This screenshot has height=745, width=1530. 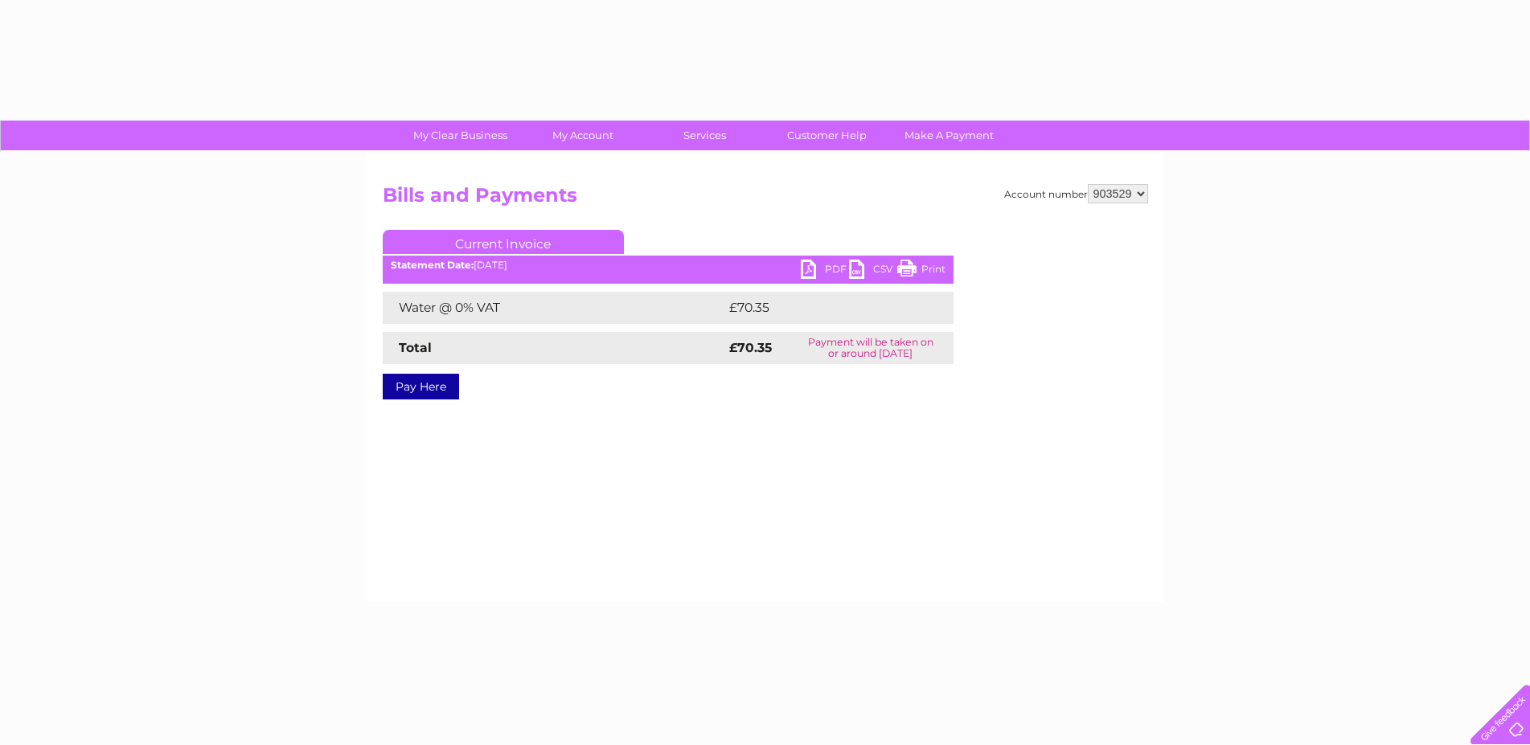 What do you see at coordinates (503, 242) in the screenshot?
I see `a: Current Invoice` at bounding box center [503, 242].